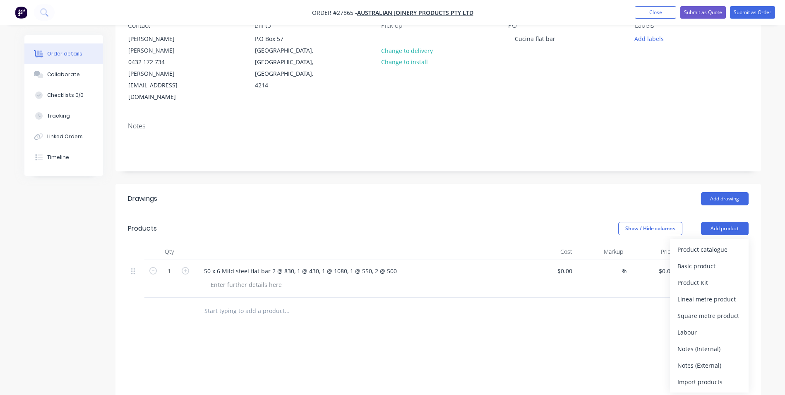  I want to click on button: Add drawing, so click(725, 199).